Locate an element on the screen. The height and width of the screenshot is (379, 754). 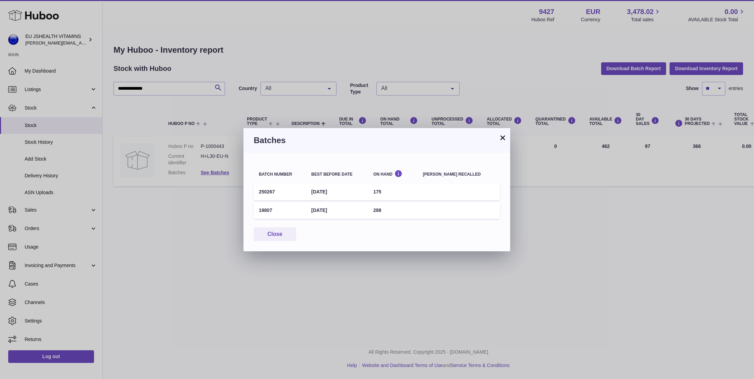
td: 175 is located at coordinates (393, 191).